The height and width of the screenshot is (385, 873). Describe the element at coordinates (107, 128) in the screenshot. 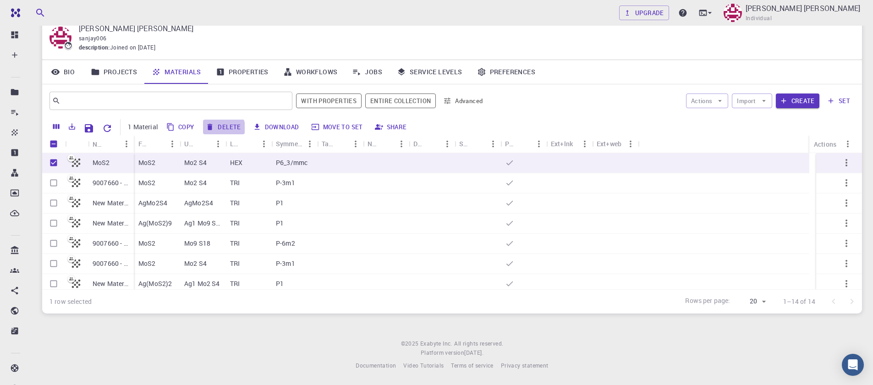

I see `button: Reset Explorer Settings` at that location.